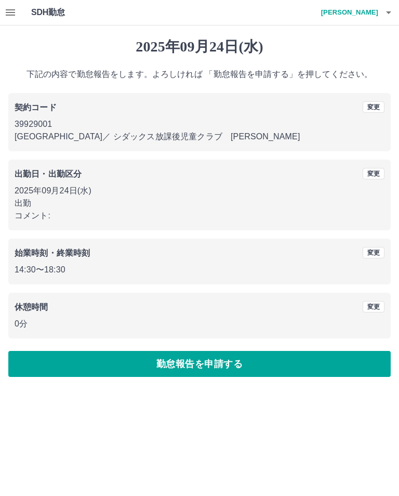  What do you see at coordinates (200, 270) in the screenshot?
I see `p: 14:30 〜 18:30` at bounding box center [200, 270].